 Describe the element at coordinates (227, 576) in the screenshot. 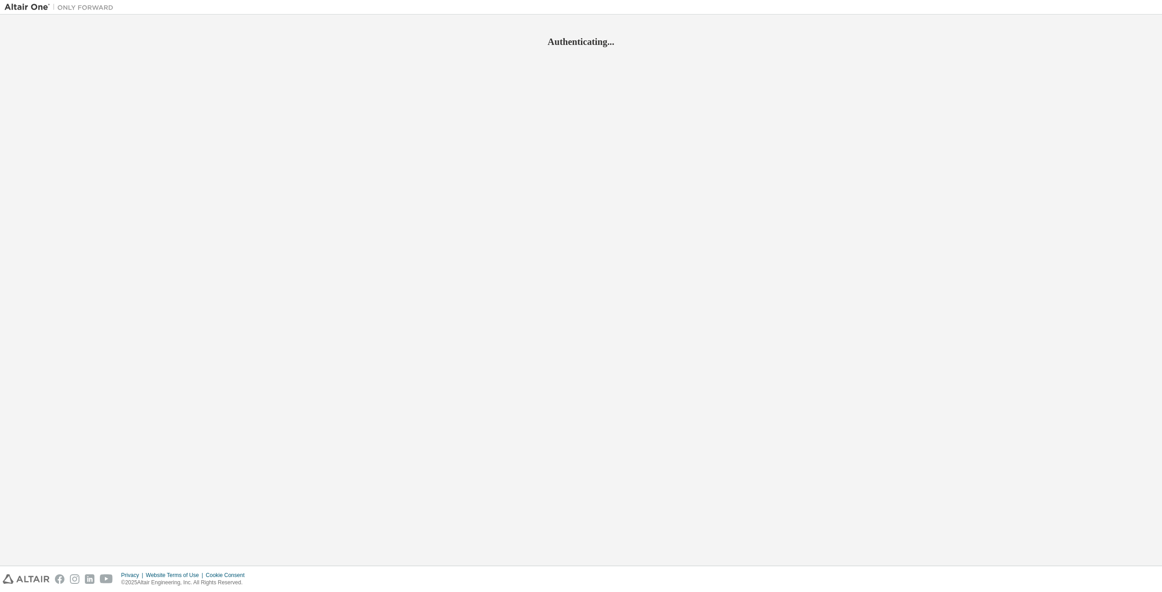

I see `div: Cookie Consent` at that location.